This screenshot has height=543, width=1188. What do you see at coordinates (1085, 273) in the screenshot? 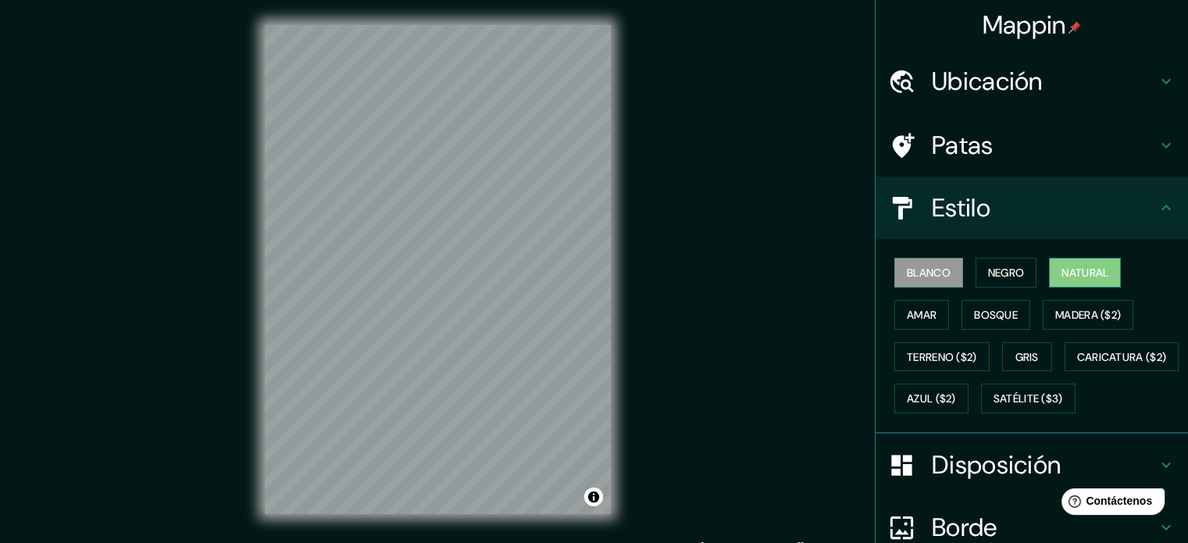
I see `font: Natural` at bounding box center [1085, 273].